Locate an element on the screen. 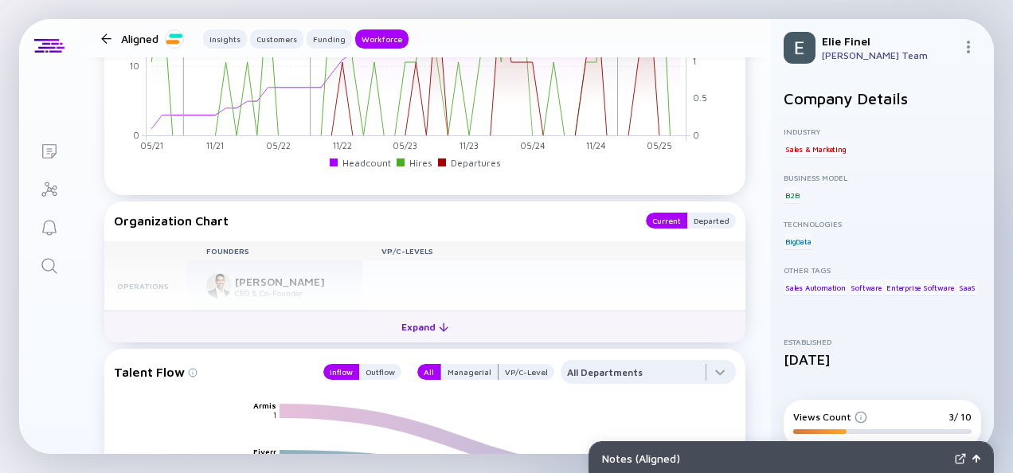 The height and width of the screenshot is (473, 1013). a: Investor Map is located at coordinates (49, 188).